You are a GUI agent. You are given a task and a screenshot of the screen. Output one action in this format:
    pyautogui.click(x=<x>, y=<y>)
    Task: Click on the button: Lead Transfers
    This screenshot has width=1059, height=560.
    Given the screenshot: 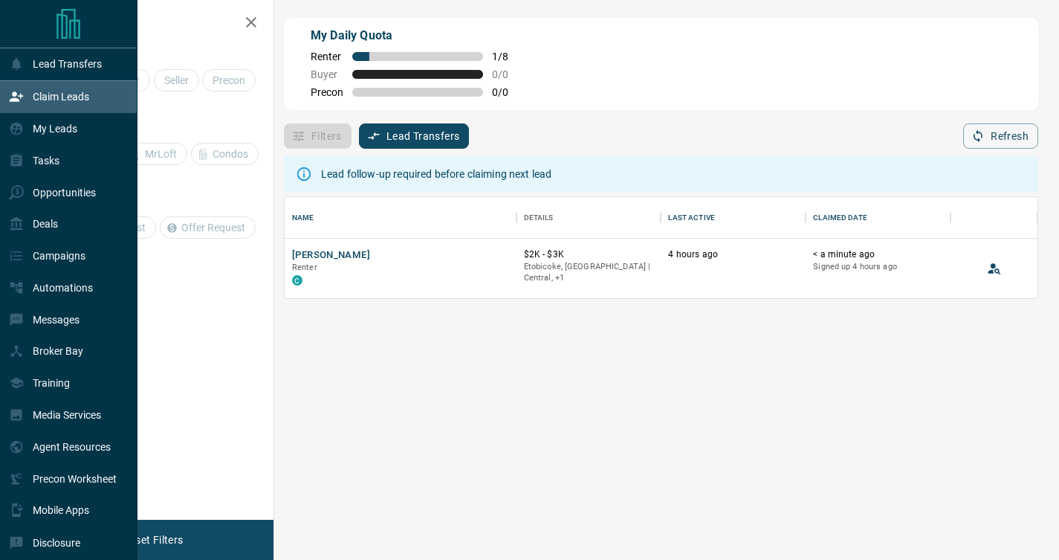 What is the action you would take?
    pyautogui.click(x=414, y=136)
    